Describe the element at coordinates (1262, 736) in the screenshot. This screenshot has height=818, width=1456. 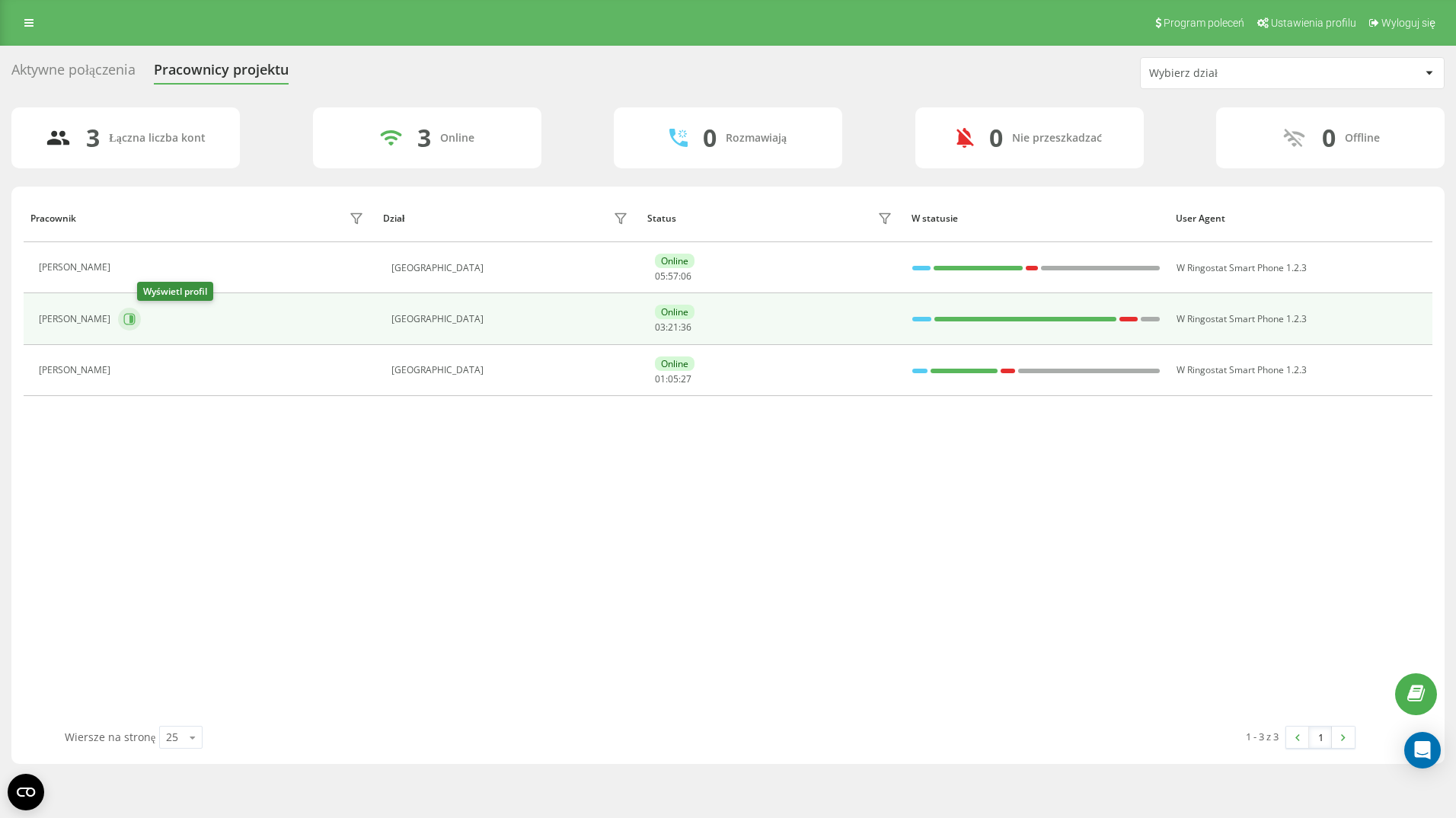
I see `div: 1 - 3 z 3` at that location.